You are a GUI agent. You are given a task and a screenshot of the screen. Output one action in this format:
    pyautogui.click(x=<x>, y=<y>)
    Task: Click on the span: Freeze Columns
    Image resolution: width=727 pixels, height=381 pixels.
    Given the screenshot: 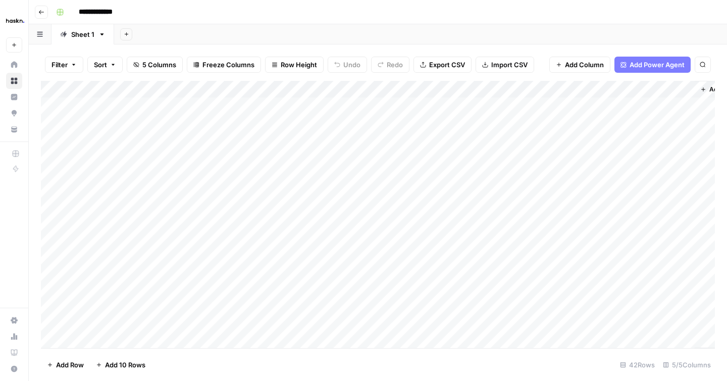 What is the action you would take?
    pyautogui.click(x=228, y=65)
    